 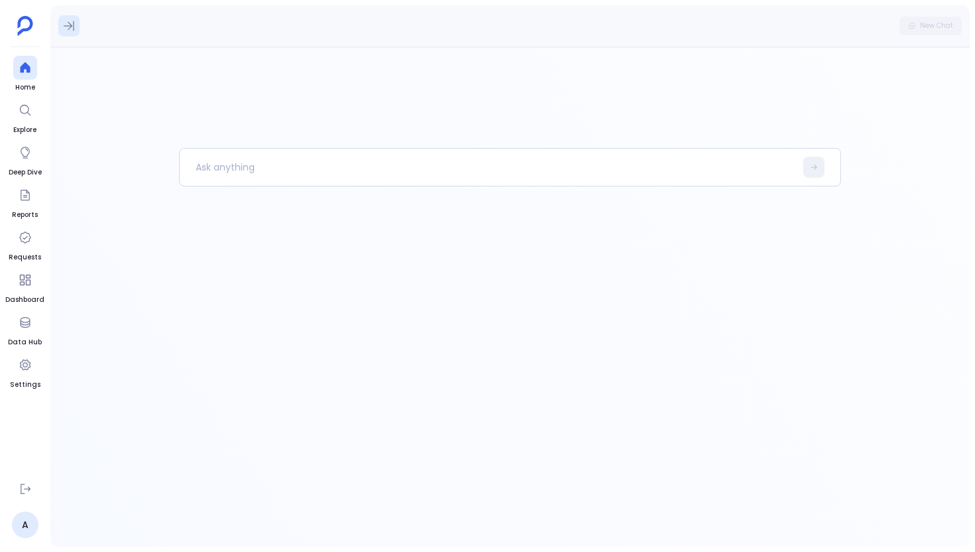 What do you see at coordinates (25, 524) in the screenshot?
I see `a: A` at bounding box center [25, 524].